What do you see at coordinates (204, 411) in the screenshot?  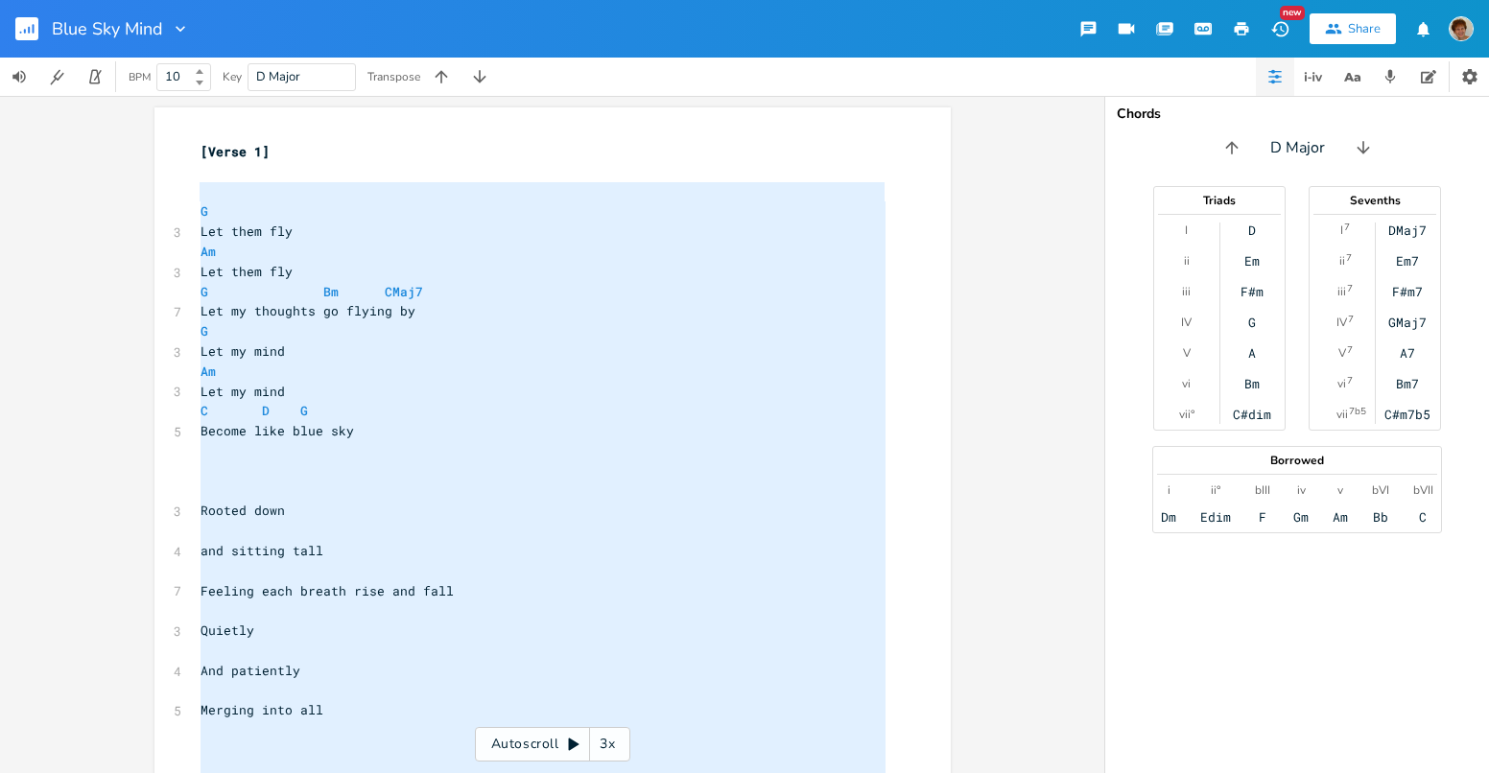 I see `span: C` at bounding box center [204, 411].